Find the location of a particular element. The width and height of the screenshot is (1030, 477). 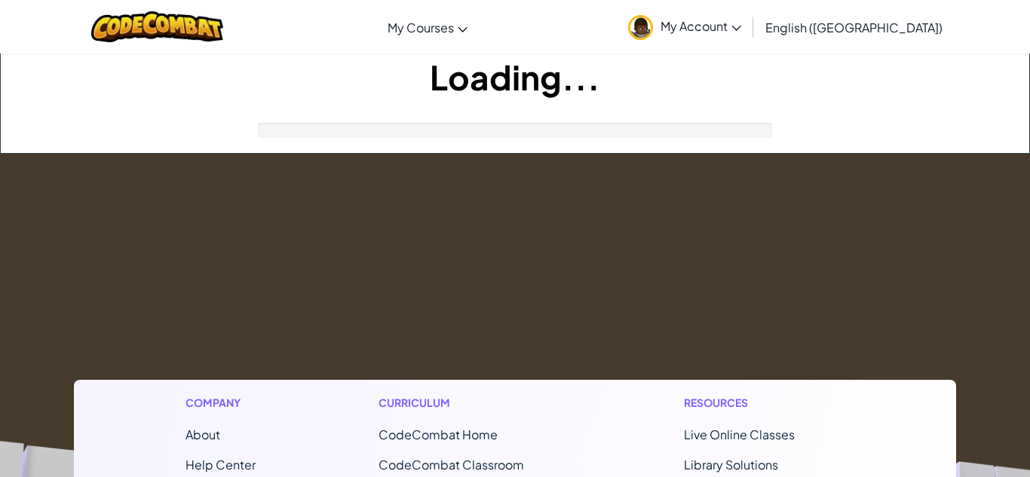

span: My Courses is located at coordinates (421, 27).